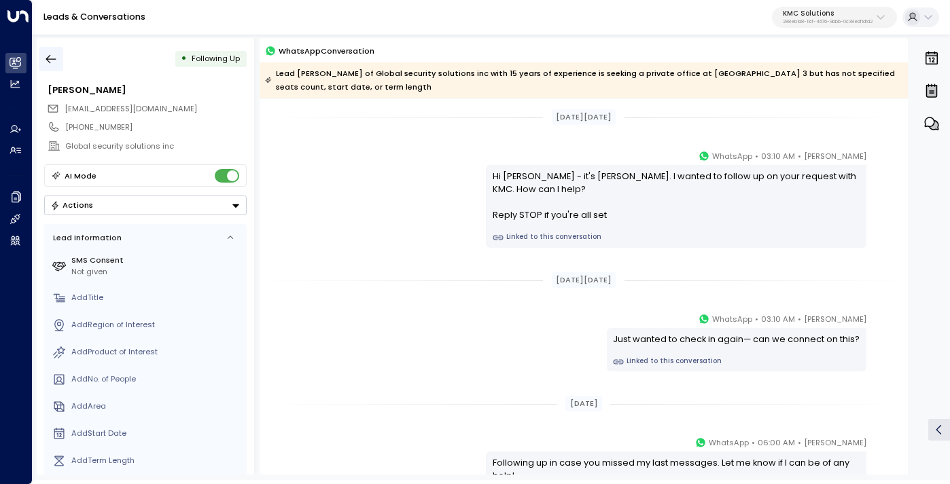  I want to click on div: AddTerm Length, so click(156, 461).